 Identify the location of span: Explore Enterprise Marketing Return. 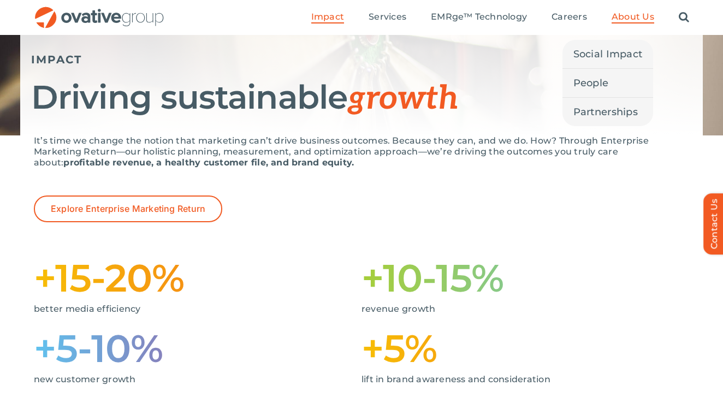
(128, 209).